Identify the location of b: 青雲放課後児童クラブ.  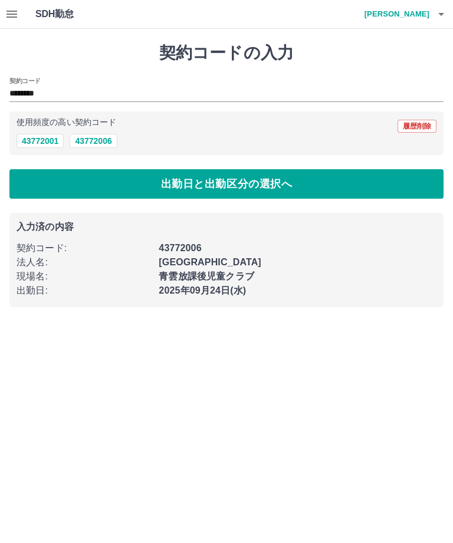
(206, 276).